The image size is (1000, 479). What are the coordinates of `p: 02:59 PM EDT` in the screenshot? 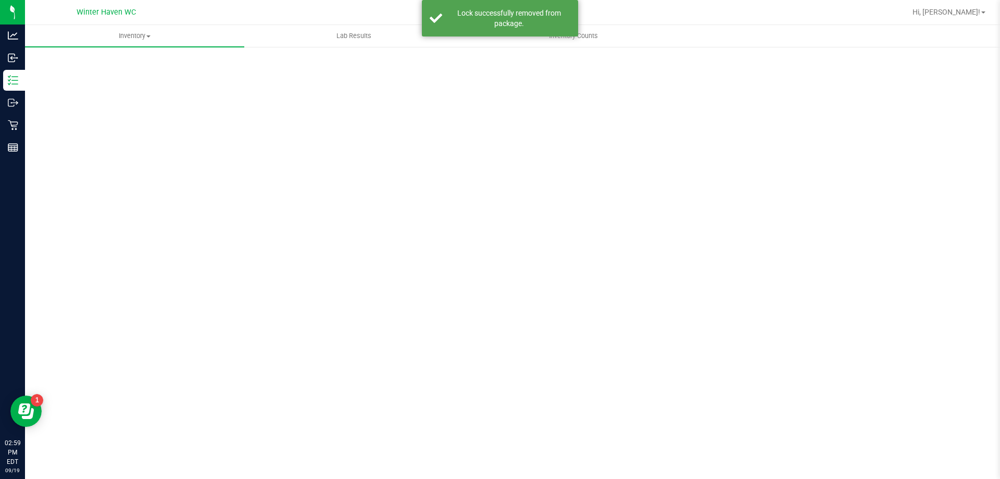 It's located at (13, 452).